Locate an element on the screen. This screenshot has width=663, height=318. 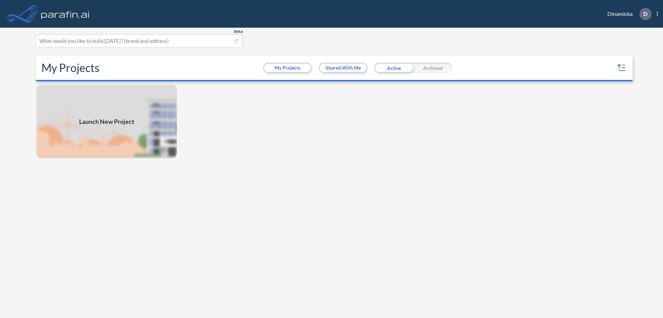
button: sort is located at coordinates (622, 68).